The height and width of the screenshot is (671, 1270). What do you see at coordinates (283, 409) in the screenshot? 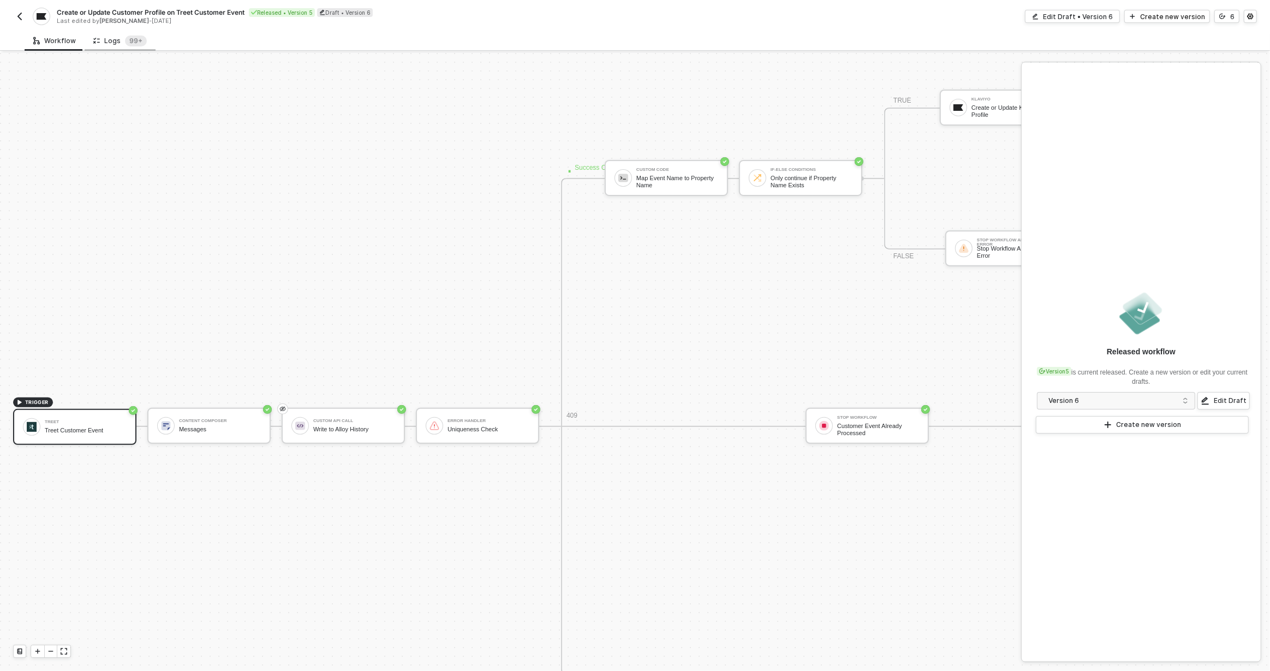
I see `span: eye-invisible` at bounding box center [283, 409].